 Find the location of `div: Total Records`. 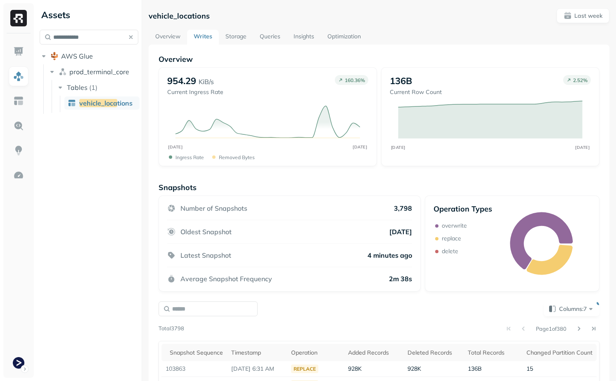

div: Total Records is located at coordinates (493, 353).